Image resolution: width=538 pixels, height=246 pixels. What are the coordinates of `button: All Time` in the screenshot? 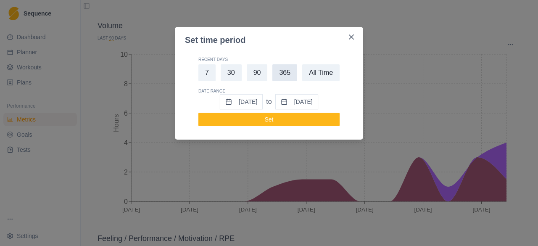 It's located at (321, 73).